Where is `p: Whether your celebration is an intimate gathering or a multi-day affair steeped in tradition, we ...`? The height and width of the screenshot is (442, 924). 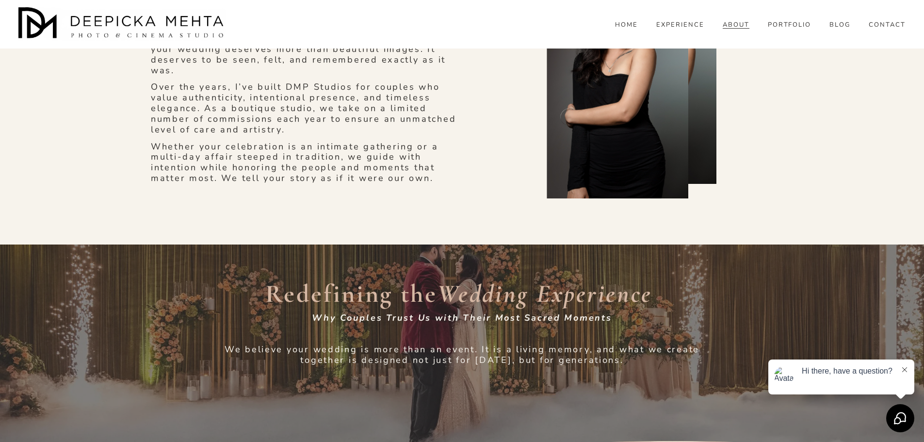
p: Whether your celebration is an intimate gathering or a multi-day affair steeped in tradition, we ... is located at coordinates (306, 162).